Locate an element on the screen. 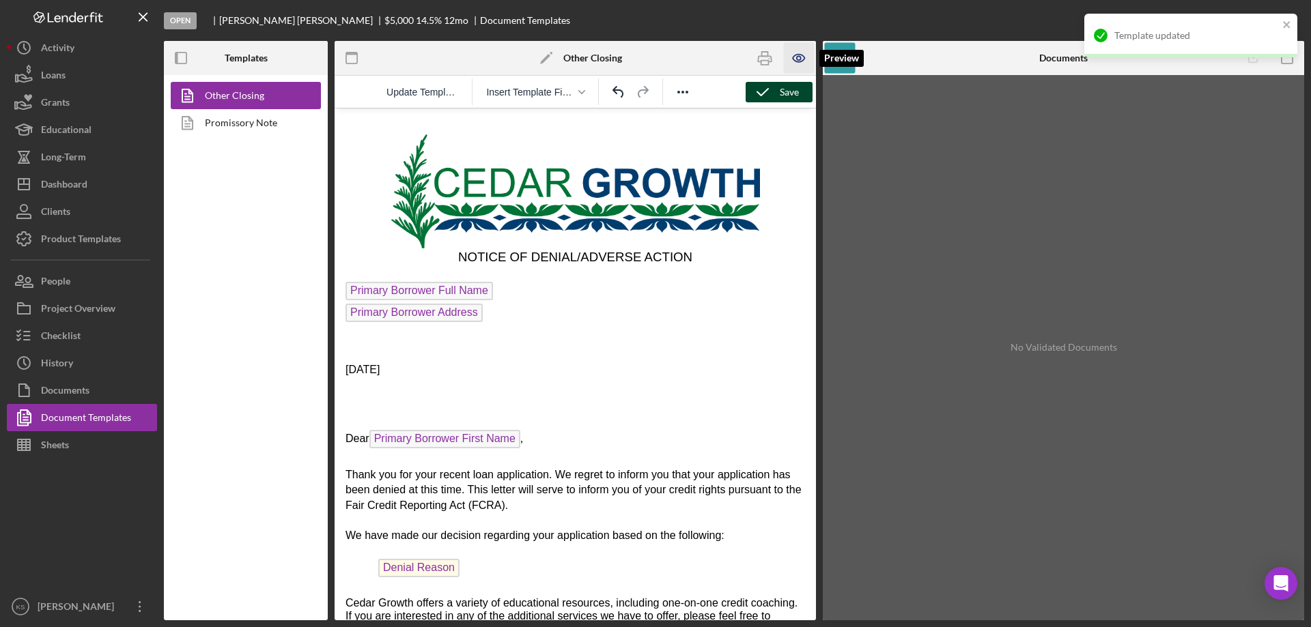  div: 12 mo is located at coordinates (456, 20).